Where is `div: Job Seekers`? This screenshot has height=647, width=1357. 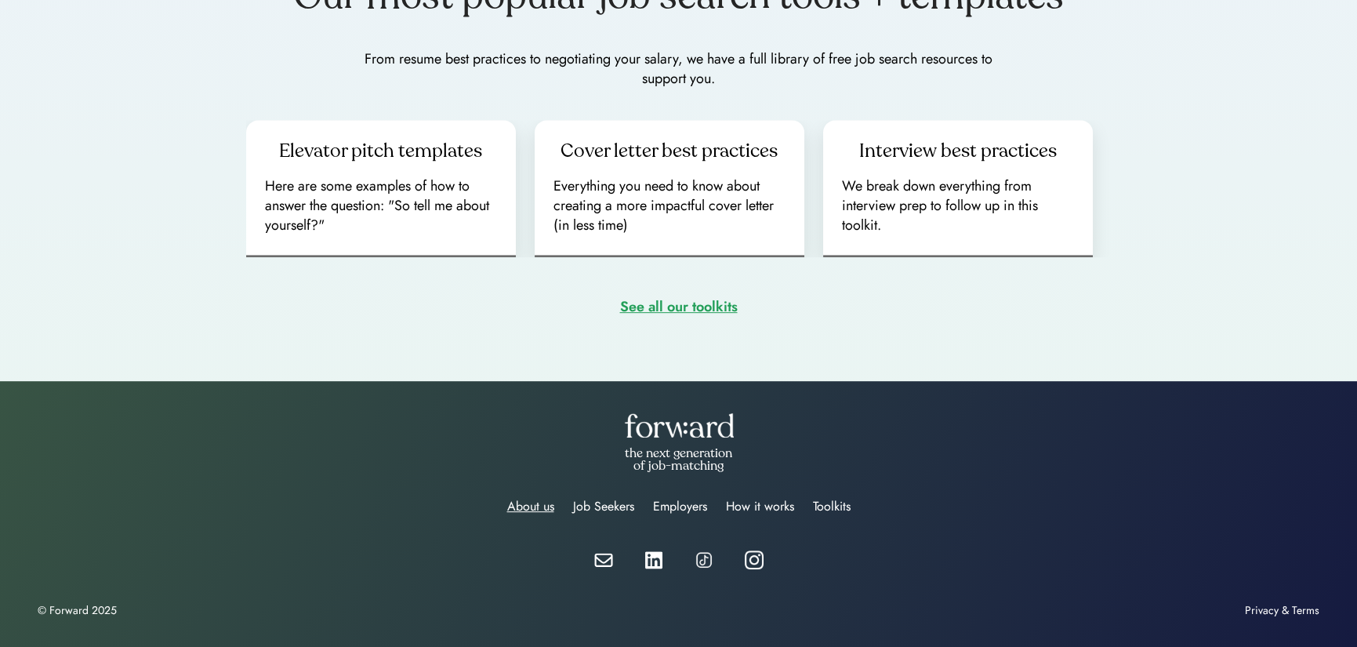
div: Job Seekers is located at coordinates (604, 506).